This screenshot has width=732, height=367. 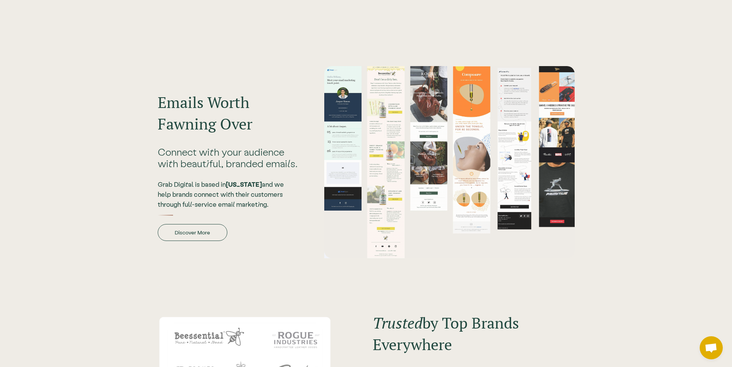 I want to click on h2: Emails Worth Fawning Over, so click(x=228, y=113).